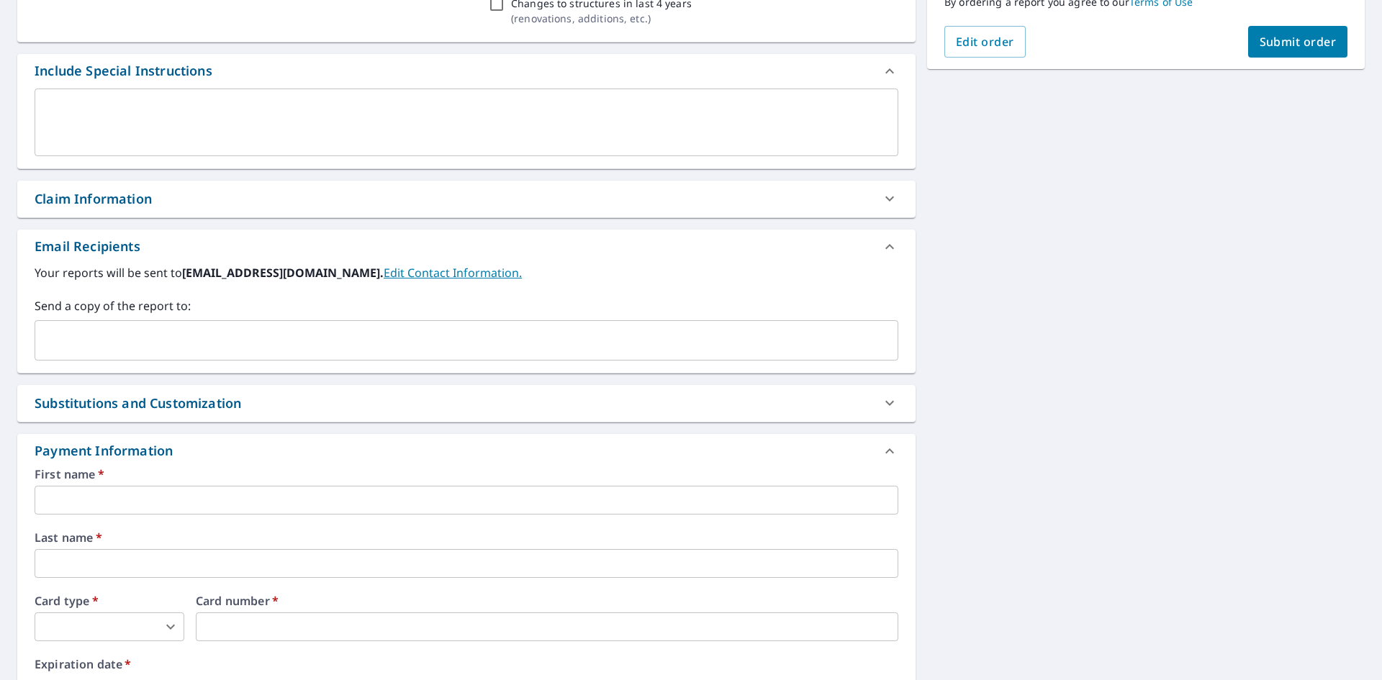 This screenshot has width=1382, height=680. I want to click on label: Card type, so click(109, 601).